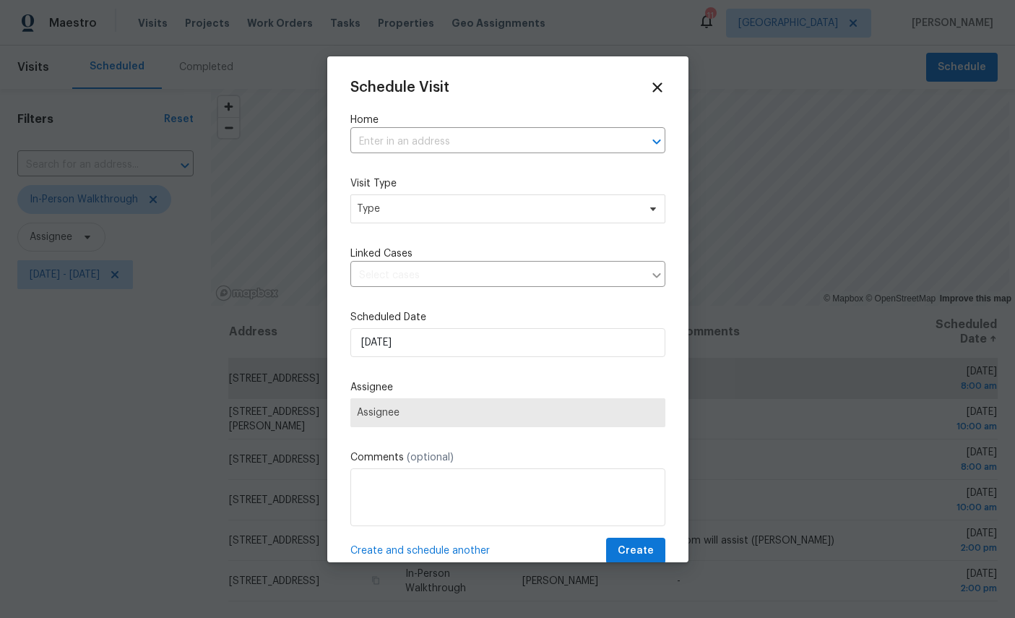 The height and width of the screenshot is (618, 1015). I want to click on label: Visit Type, so click(508, 184).